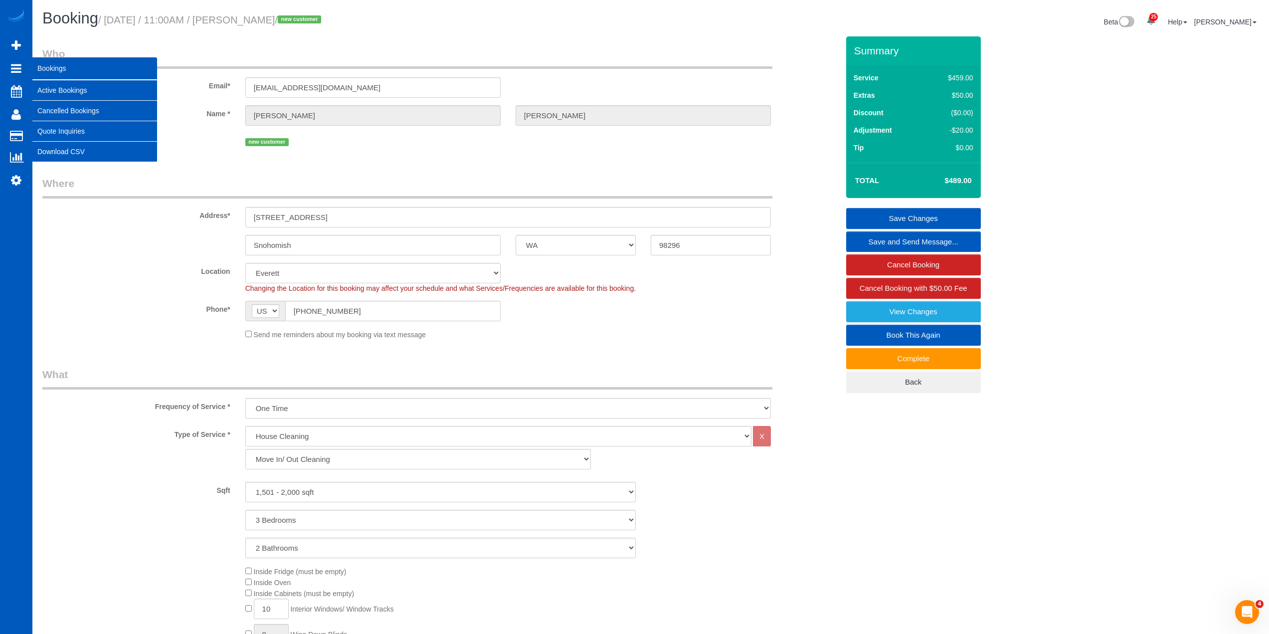 This screenshot has height=634, width=1269. What do you see at coordinates (407, 378) in the screenshot?
I see `legend: What` at bounding box center [407, 378].